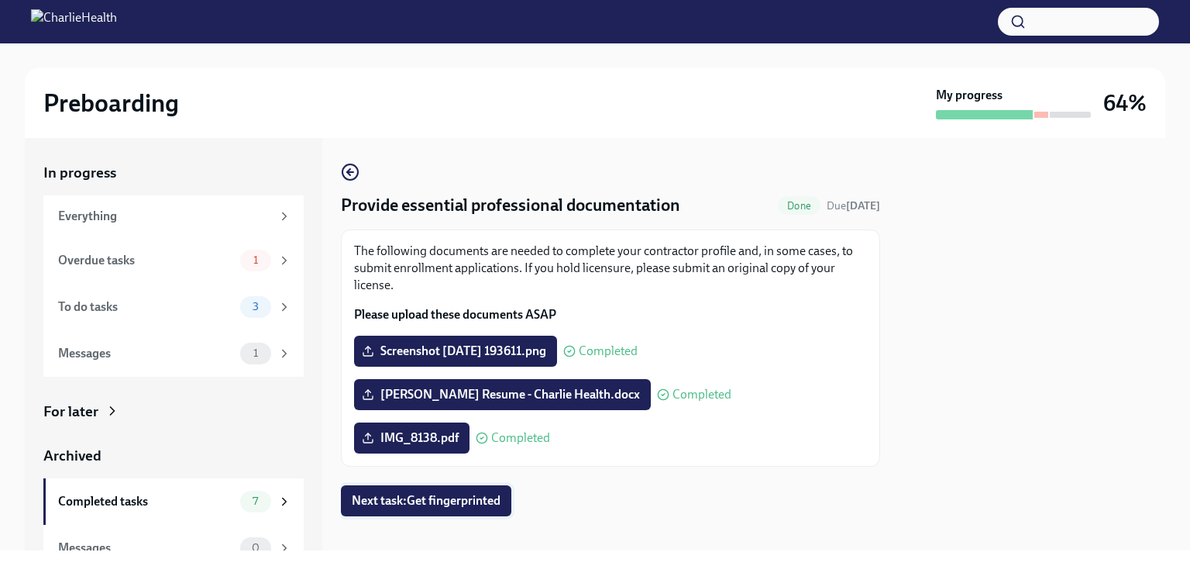  What do you see at coordinates (511, 205) in the screenshot?
I see `h4: Provide essential professional documentation` at bounding box center [511, 205].